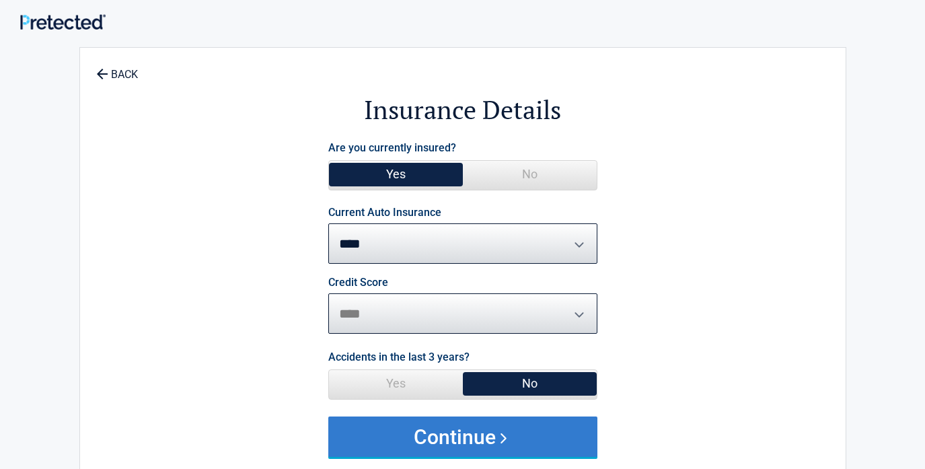  Describe the element at coordinates (63, 22) in the screenshot. I see `img: Main Logo` at that location.